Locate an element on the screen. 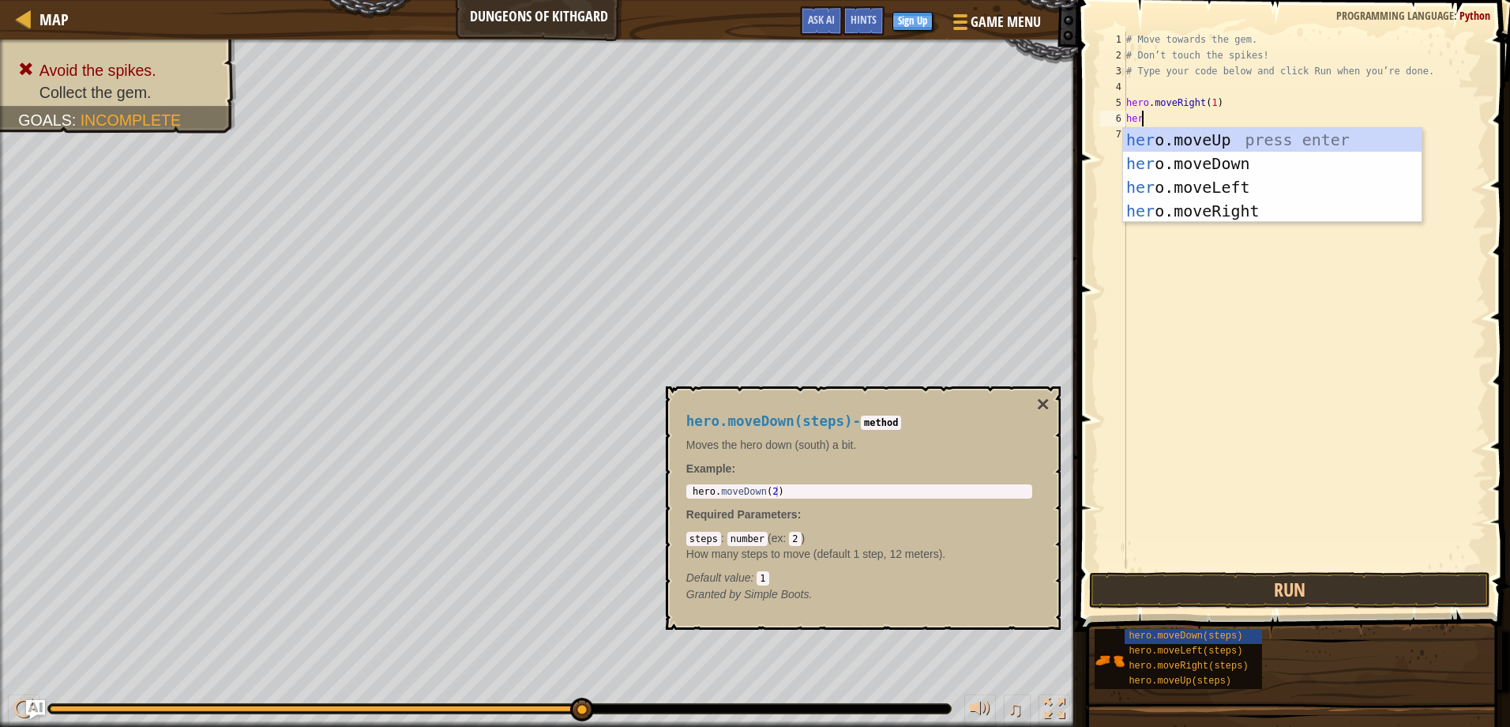  div: 1 is located at coordinates (1113, 39).